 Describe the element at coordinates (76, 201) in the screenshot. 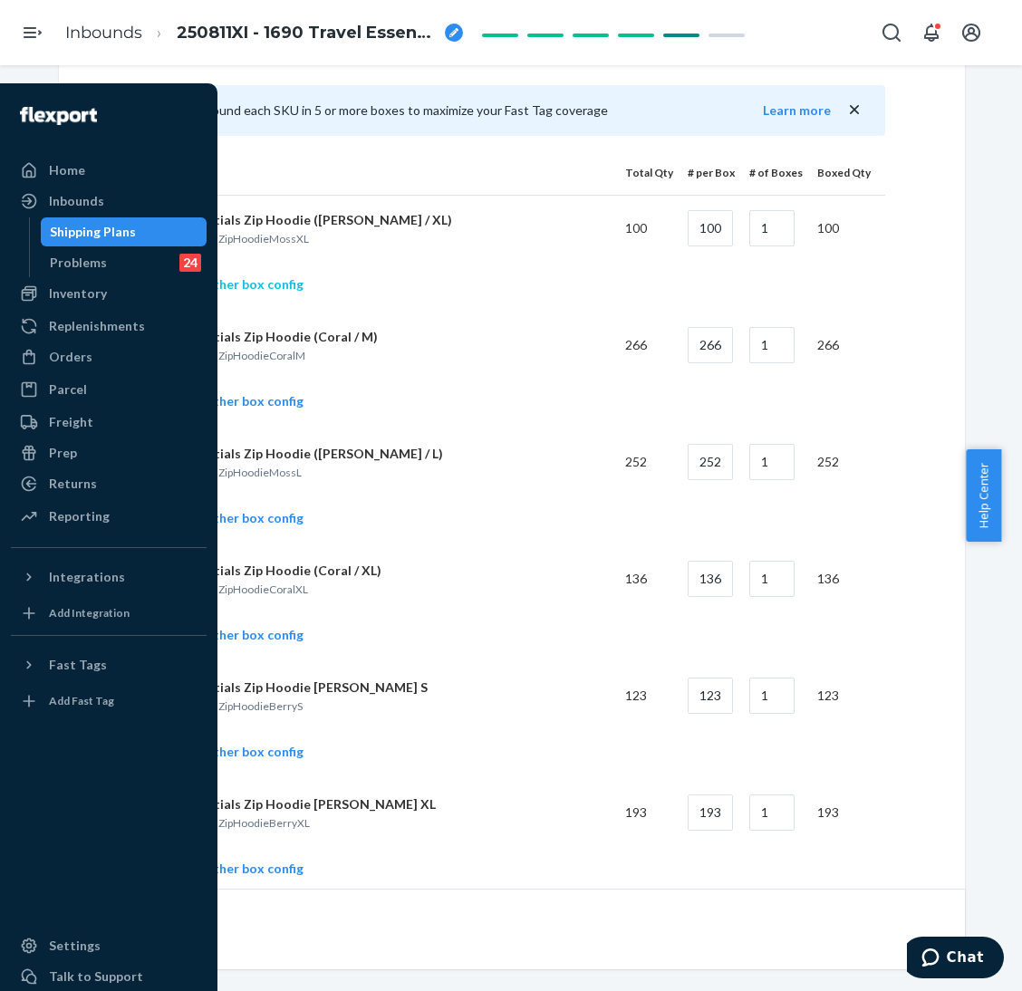

I see `div: Inbounds` at that location.